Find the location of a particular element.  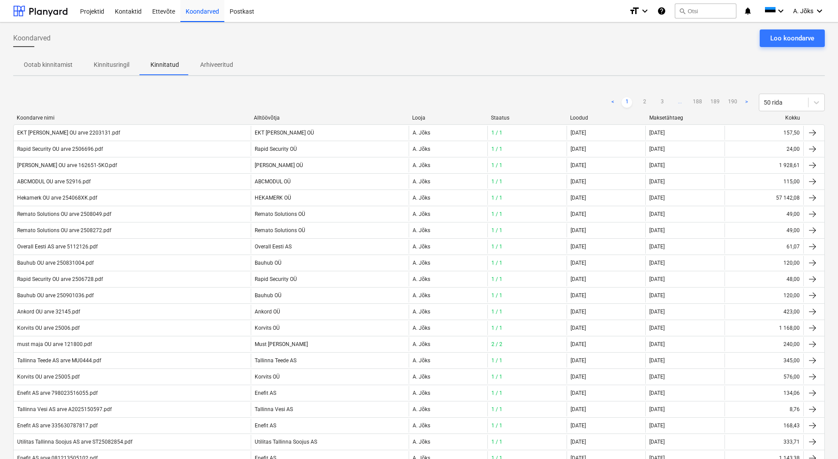

a: Page 188 is located at coordinates (698, 103).